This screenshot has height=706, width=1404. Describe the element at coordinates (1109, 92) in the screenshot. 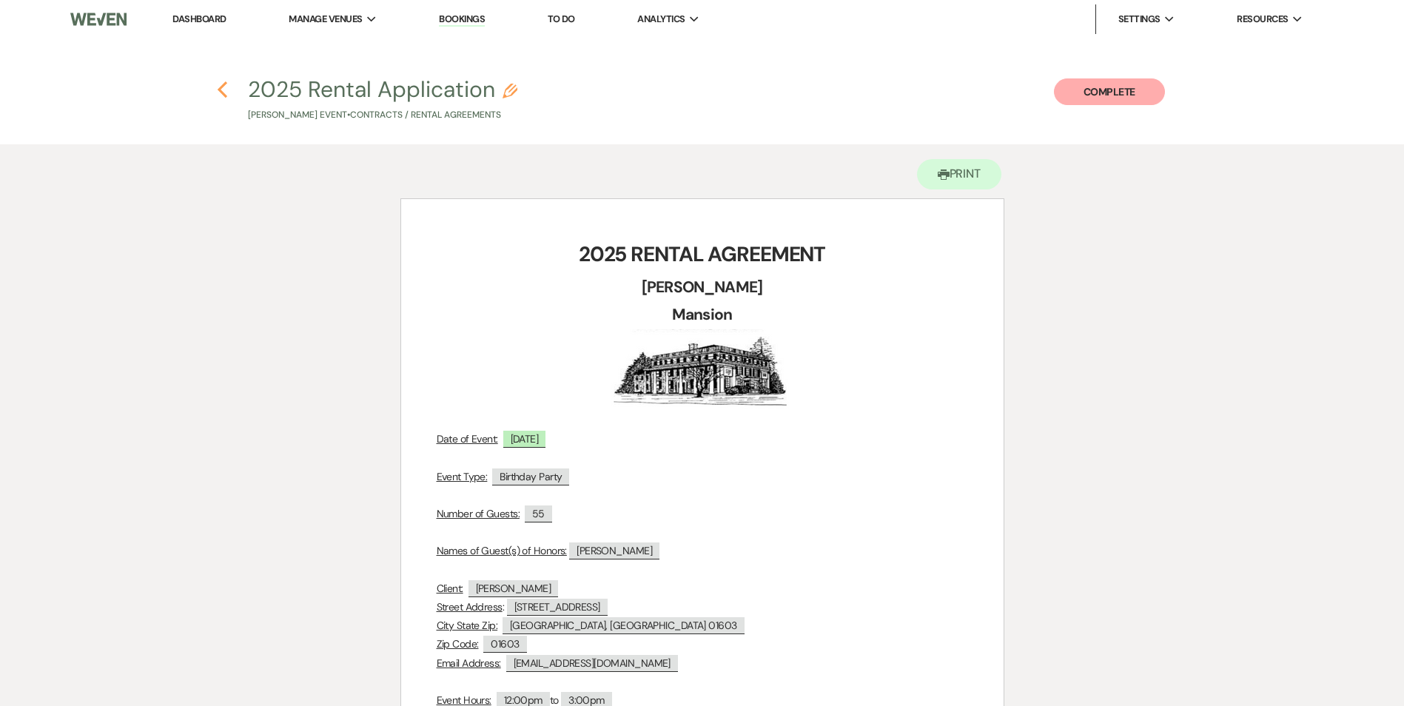

I see `button: Complete` at that location.